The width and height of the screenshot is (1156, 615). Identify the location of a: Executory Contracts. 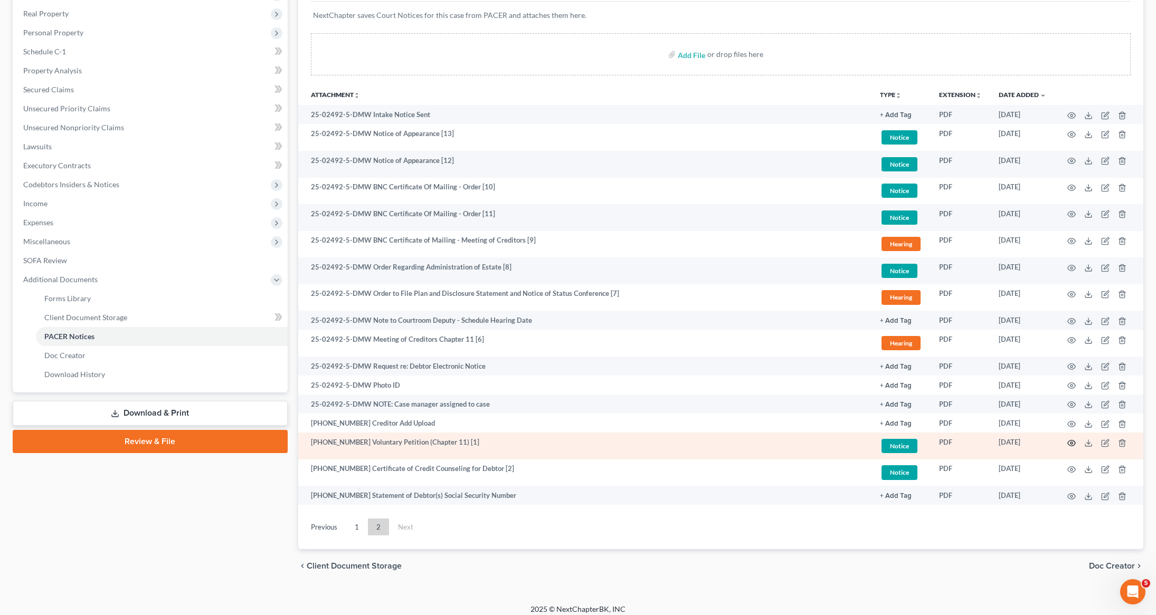
(151, 166).